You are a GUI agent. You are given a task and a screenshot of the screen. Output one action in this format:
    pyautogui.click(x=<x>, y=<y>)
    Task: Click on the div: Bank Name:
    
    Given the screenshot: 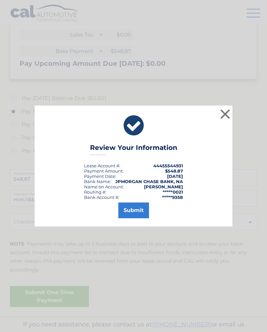 What is the action you would take?
    pyautogui.click(x=97, y=182)
    